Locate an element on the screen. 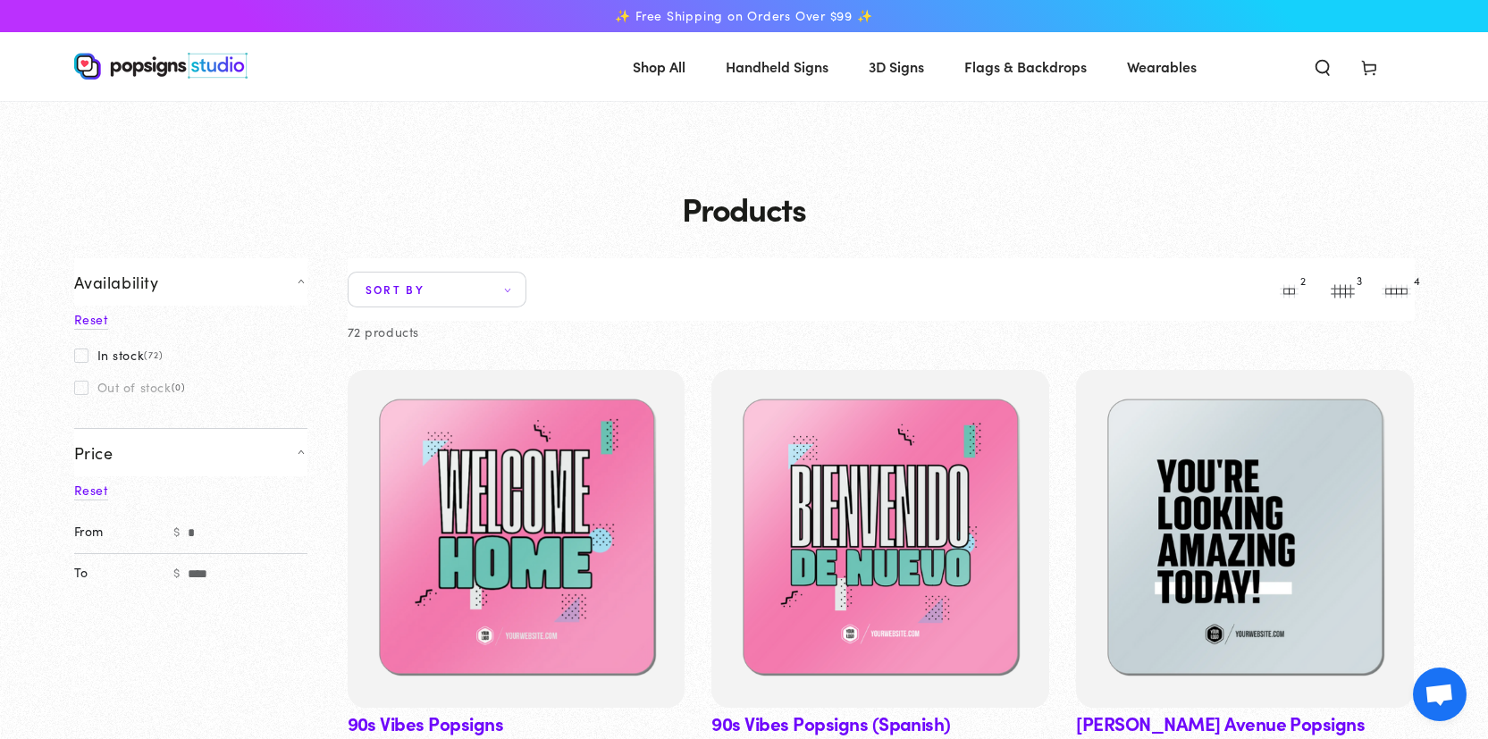 Image resolution: width=1488 pixels, height=739 pixels. button: 4 is located at coordinates (1397, 290).